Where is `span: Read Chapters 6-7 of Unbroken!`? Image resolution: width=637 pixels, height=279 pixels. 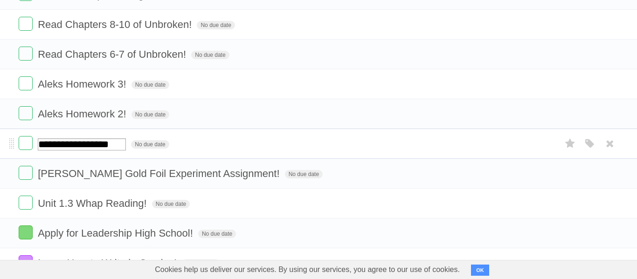
span: Read Chapters 6-7 of Unbroken! is located at coordinates (113, 54).